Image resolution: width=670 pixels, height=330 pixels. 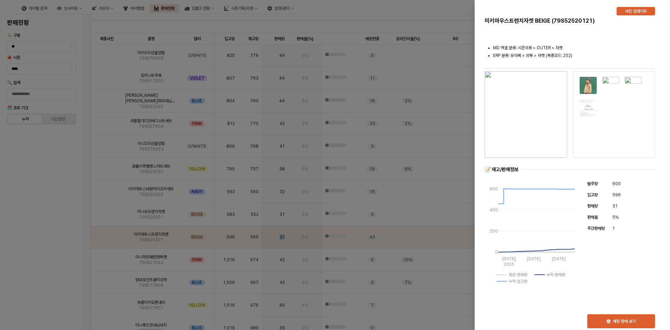 I want to click on li: ERP 분류: 유아복 > 외투 > 쟈켓 (복종코드: 252), so click(x=574, y=55).